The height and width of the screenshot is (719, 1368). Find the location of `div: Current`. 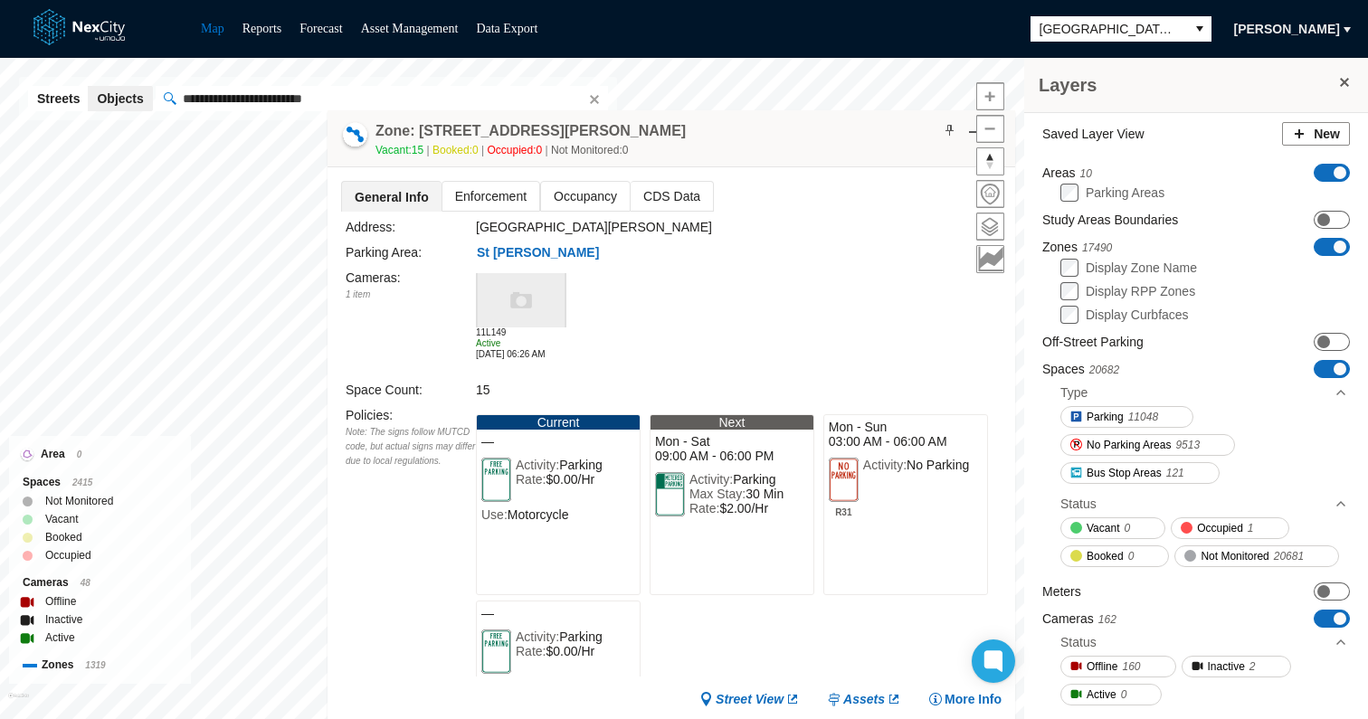

div: Current is located at coordinates (558, 423).